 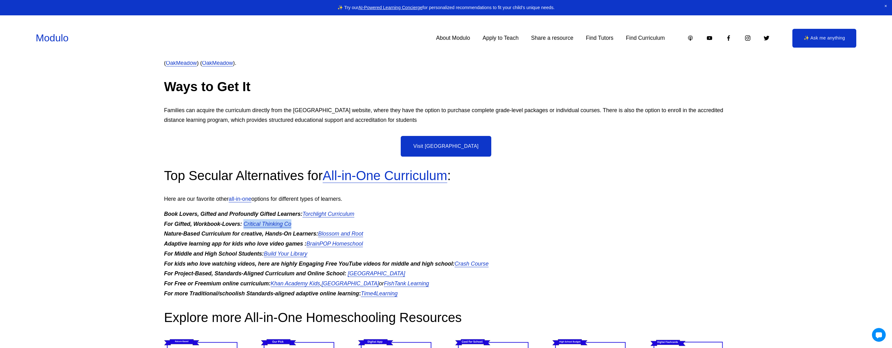 What do you see at coordinates (446, 176) in the screenshot?
I see `h2: Top Secular Alternatives for :` at bounding box center [446, 176].